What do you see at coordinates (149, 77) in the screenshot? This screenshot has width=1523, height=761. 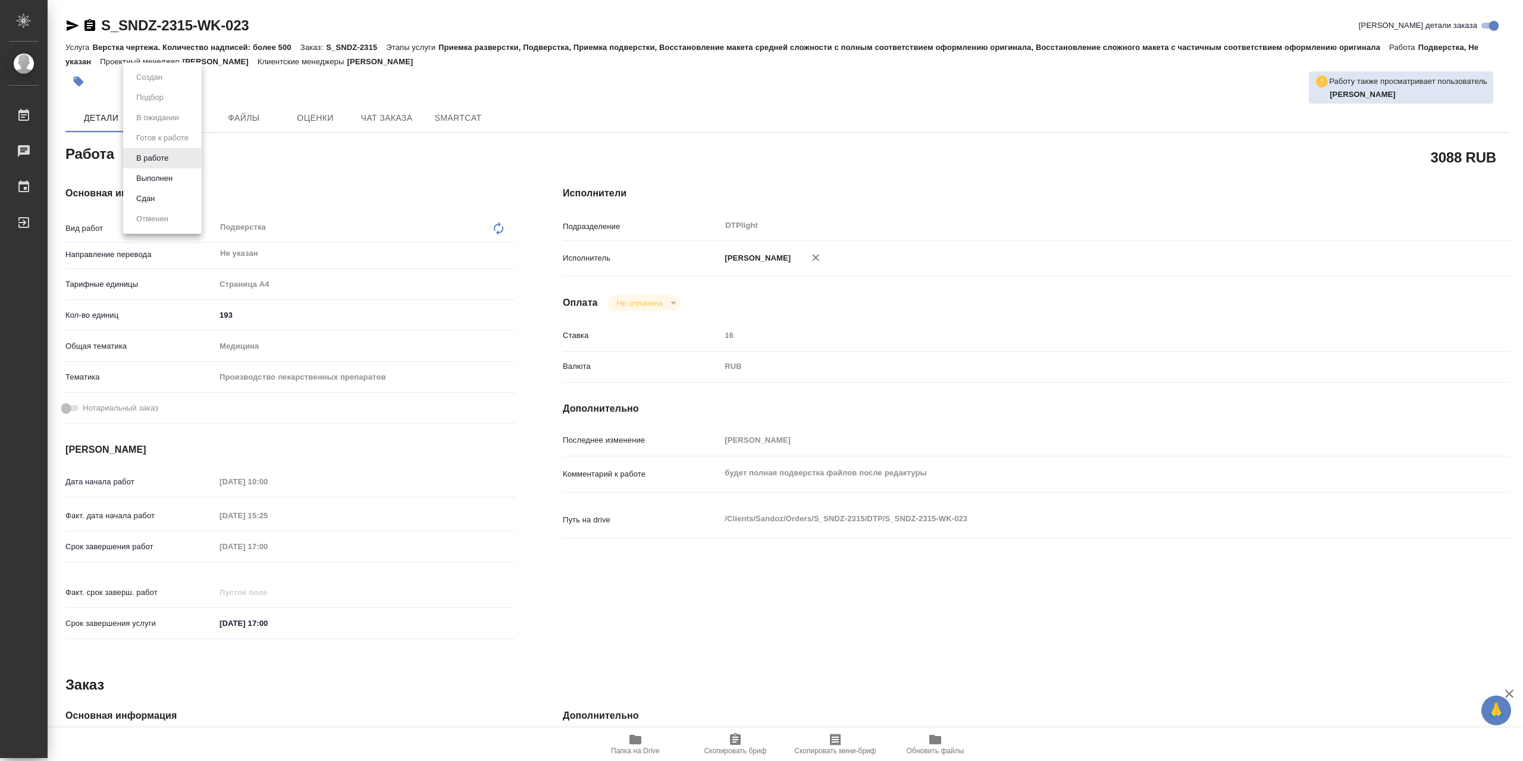 I see `button: Создан` at bounding box center [149, 77].